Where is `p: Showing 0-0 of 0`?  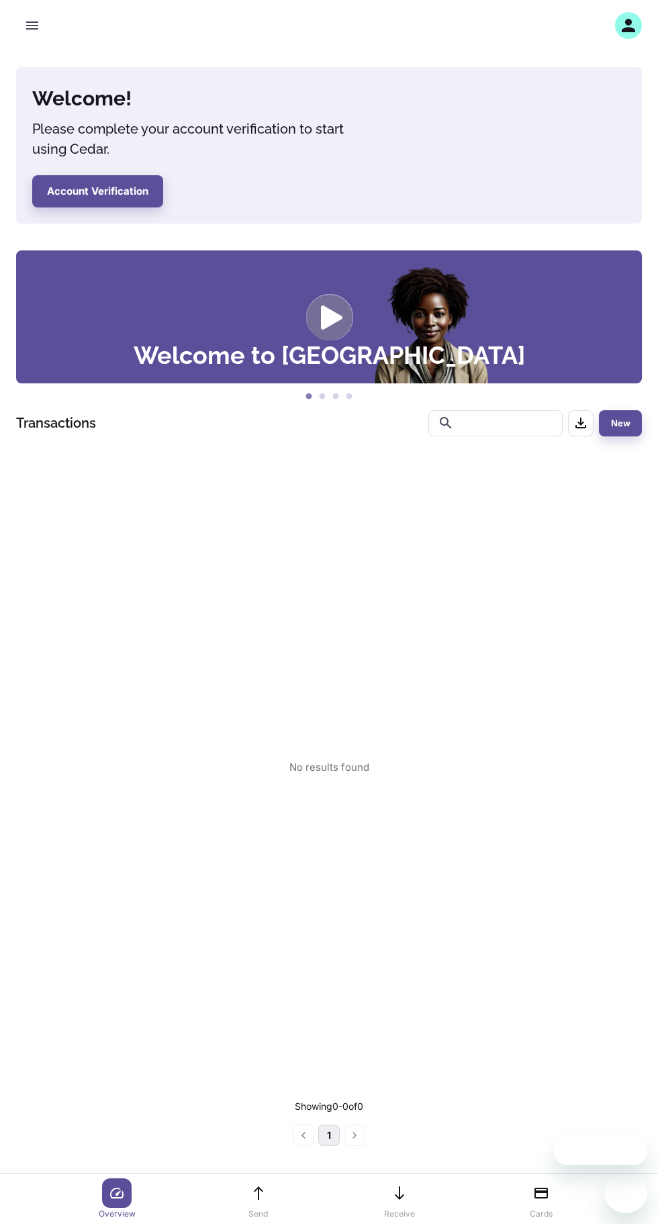
p: Showing 0-0 of 0 is located at coordinates (329, 1107).